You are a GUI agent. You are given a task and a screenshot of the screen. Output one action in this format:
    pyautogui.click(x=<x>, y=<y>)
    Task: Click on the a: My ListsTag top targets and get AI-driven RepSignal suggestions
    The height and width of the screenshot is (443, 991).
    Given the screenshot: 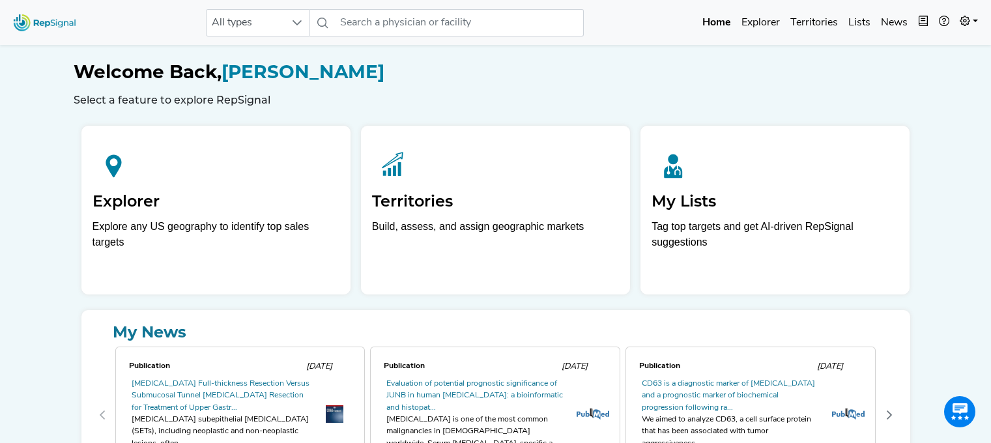 What is the action you would take?
    pyautogui.click(x=774, y=210)
    